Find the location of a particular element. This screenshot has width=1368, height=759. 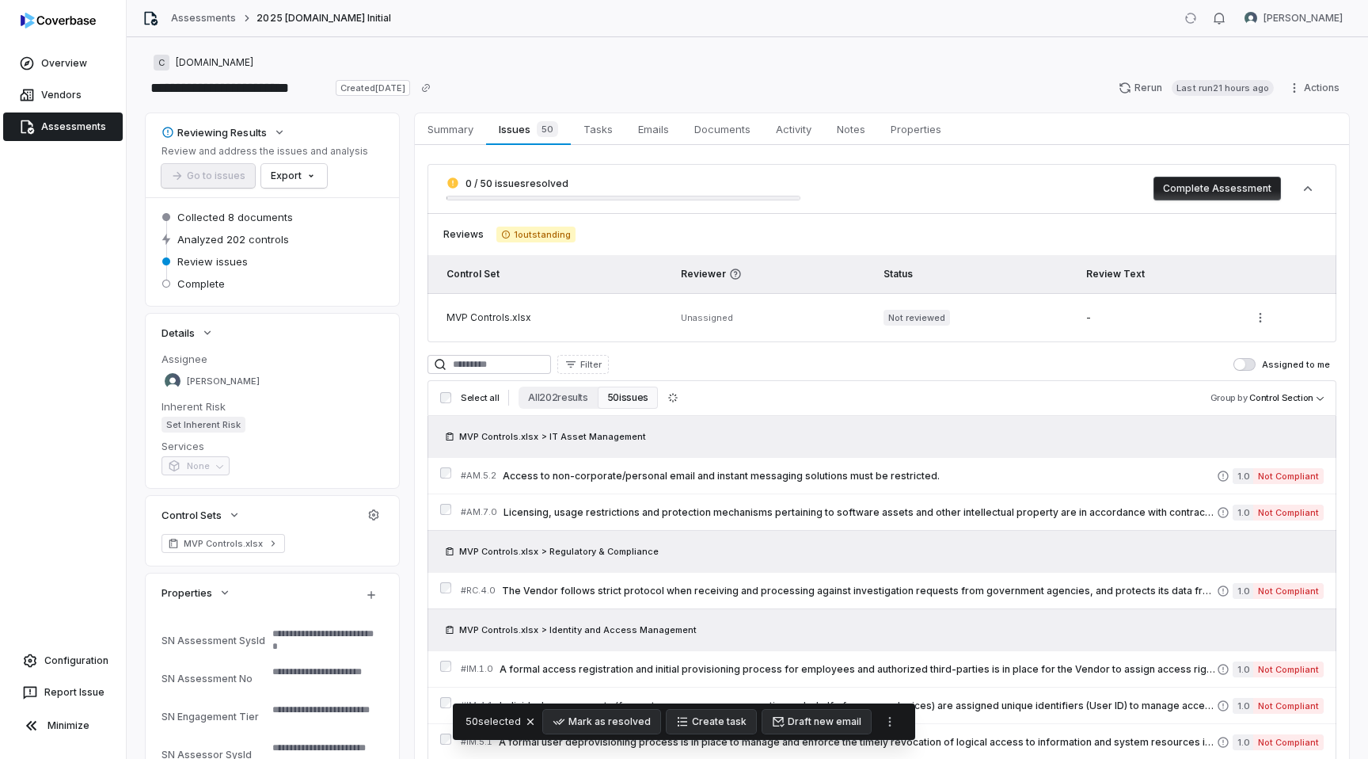

a: Configuration is located at coordinates (63, 660).